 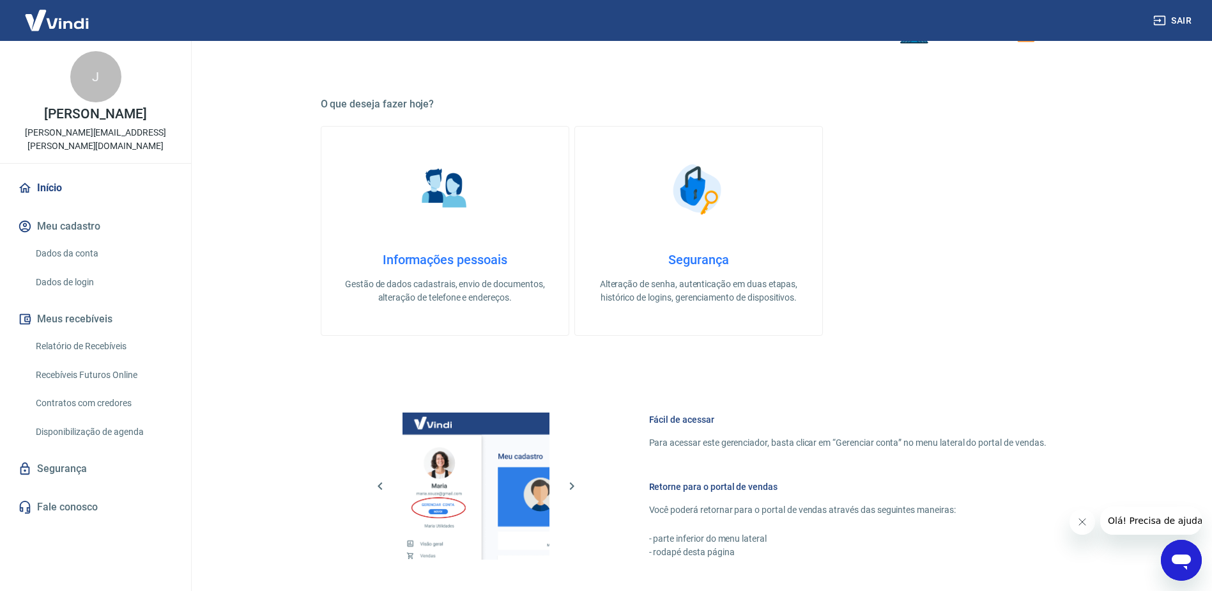 I want to click on img: Imagem da dashboard mostrando o botão de gerenciar conta na sidebar no lado esquerdo, so click(x=476, y=486).